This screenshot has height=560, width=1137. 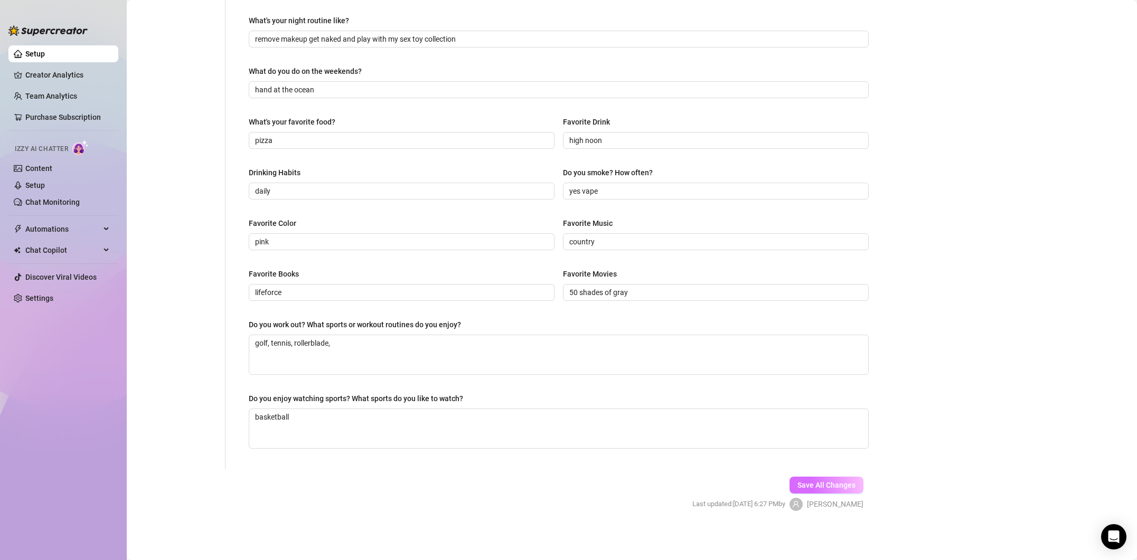 I want to click on a: Purchase Subscription, so click(x=68, y=117).